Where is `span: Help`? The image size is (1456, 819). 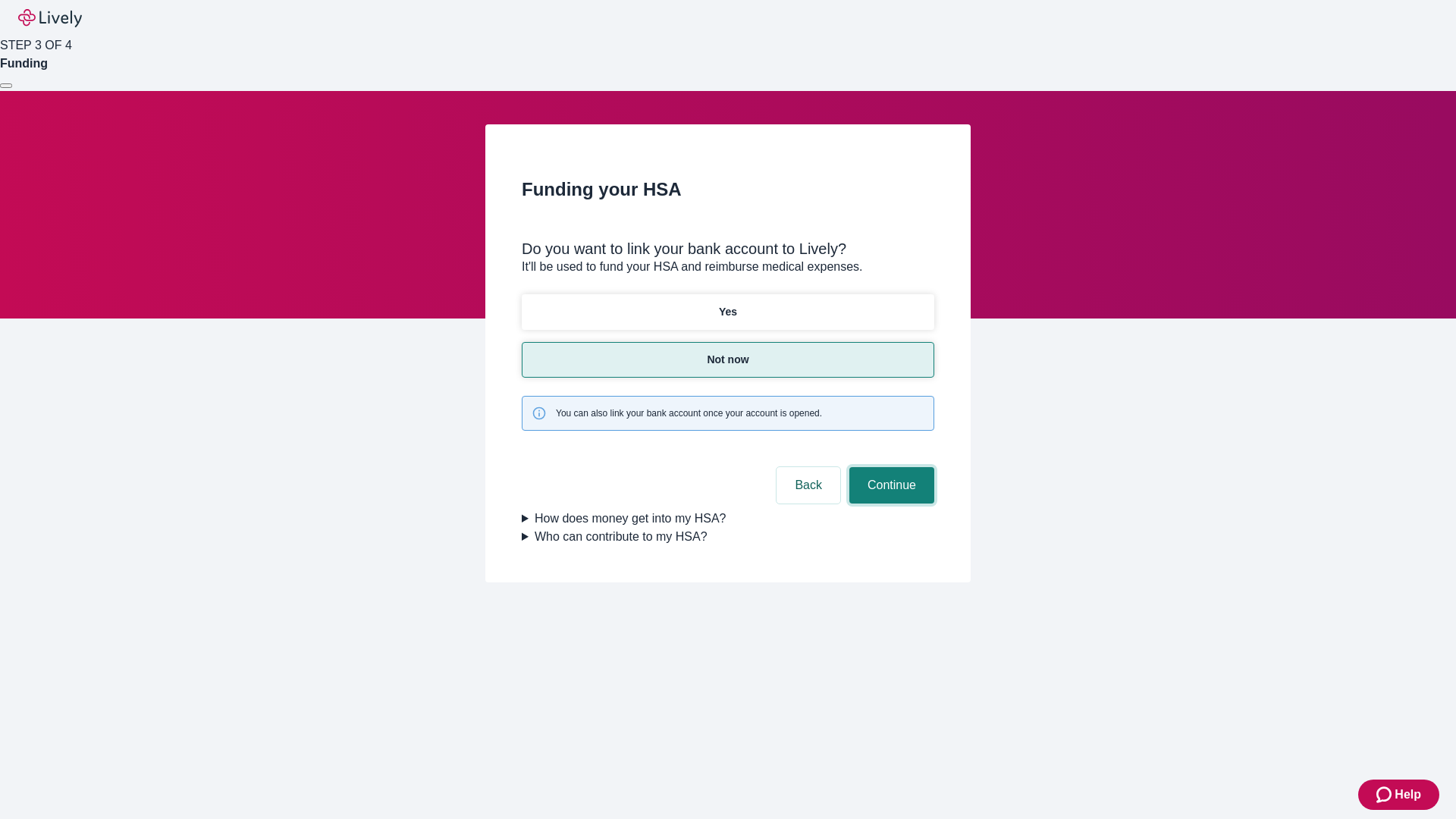
span: Help is located at coordinates (1407, 794).